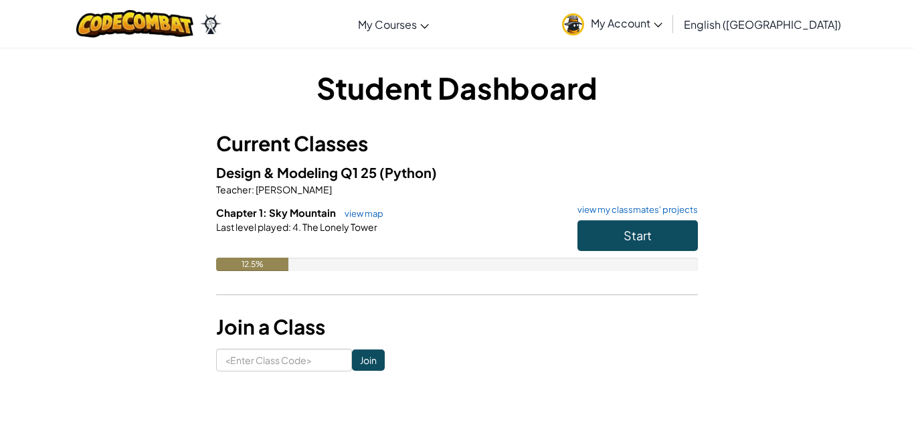 This screenshot has height=433, width=914. I want to click on span: Chapter 1: Sky Mountain, so click(277, 212).